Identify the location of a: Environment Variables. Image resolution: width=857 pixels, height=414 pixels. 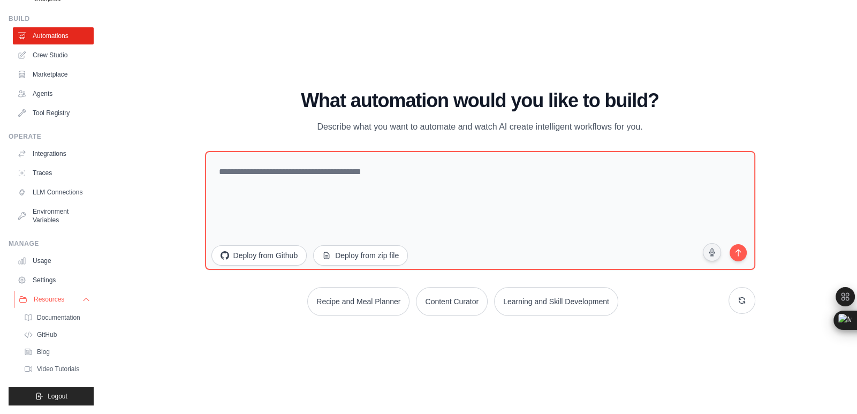
(53, 216).